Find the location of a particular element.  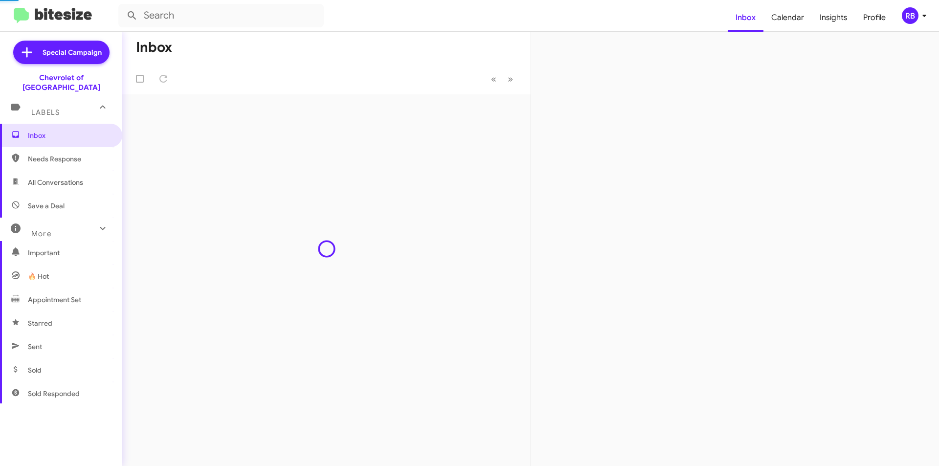

span: Sold Responded is located at coordinates (54, 394).